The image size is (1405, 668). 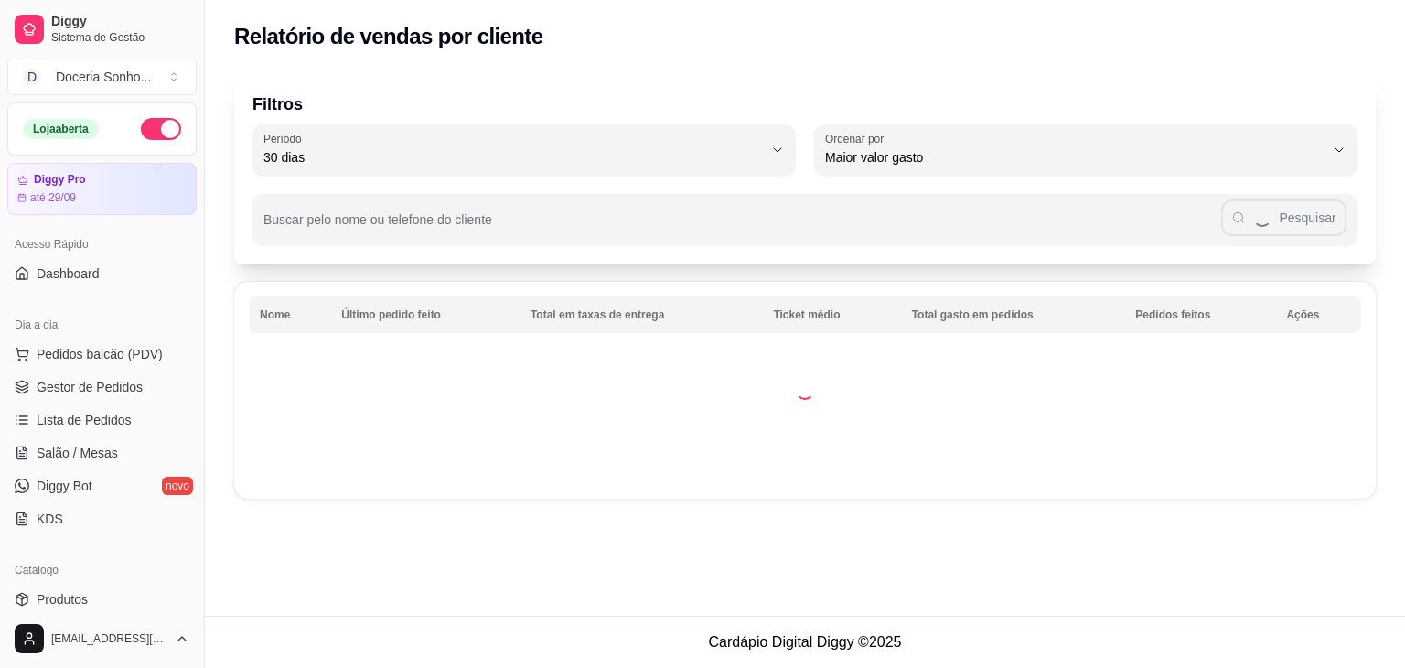 I want to click on h2: Relatório de vendas por cliente, so click(x=389, y=37).